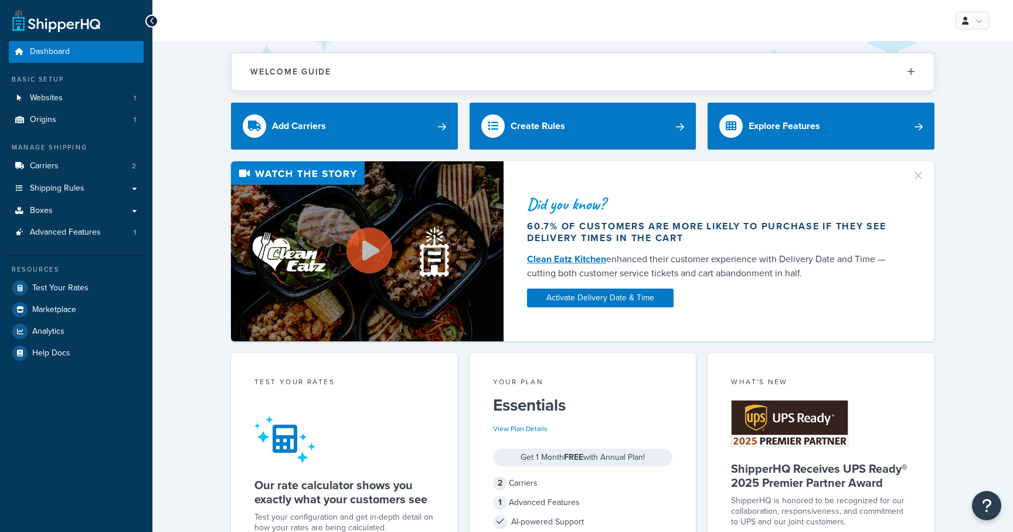 The height and width of the screenshot is (532, 1013). Describe the element at coordinates (76, 52) in the screenshot. I see `a: Dashboard` at that location.